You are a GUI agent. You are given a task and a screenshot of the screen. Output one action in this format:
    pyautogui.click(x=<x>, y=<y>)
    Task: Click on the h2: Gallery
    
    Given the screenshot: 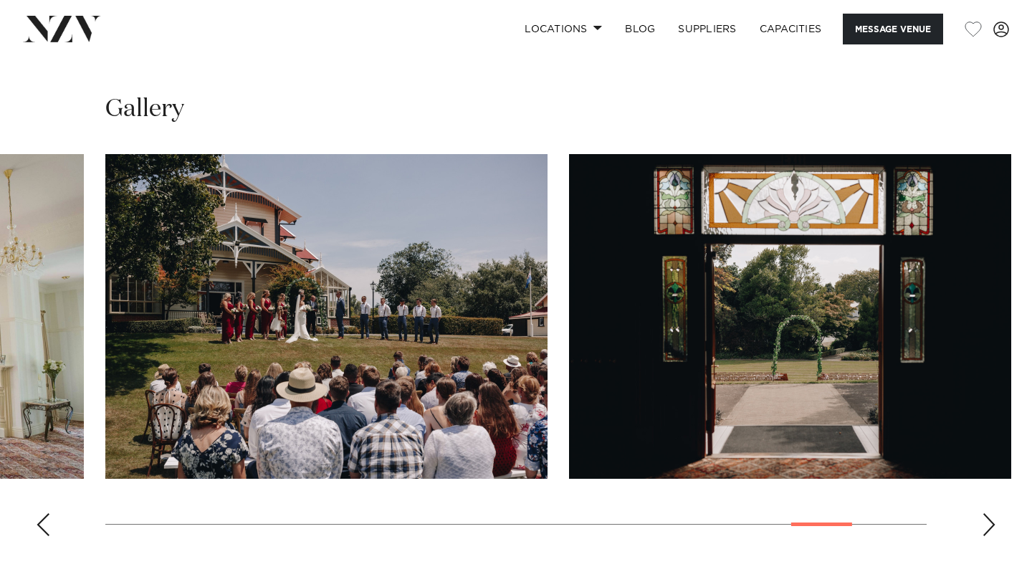 What is the action you would take?
    pyautogui.click(x=145, y=109)
    